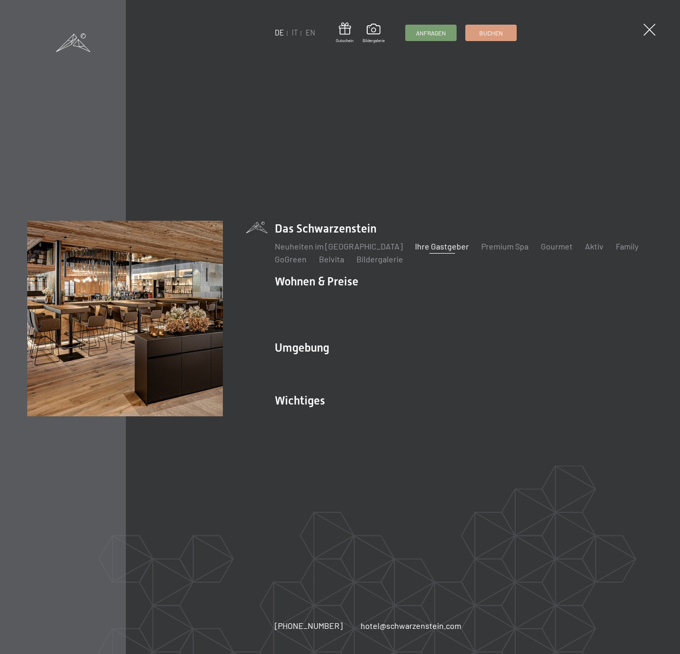  I want to click on a: IT, so click(295, 32).